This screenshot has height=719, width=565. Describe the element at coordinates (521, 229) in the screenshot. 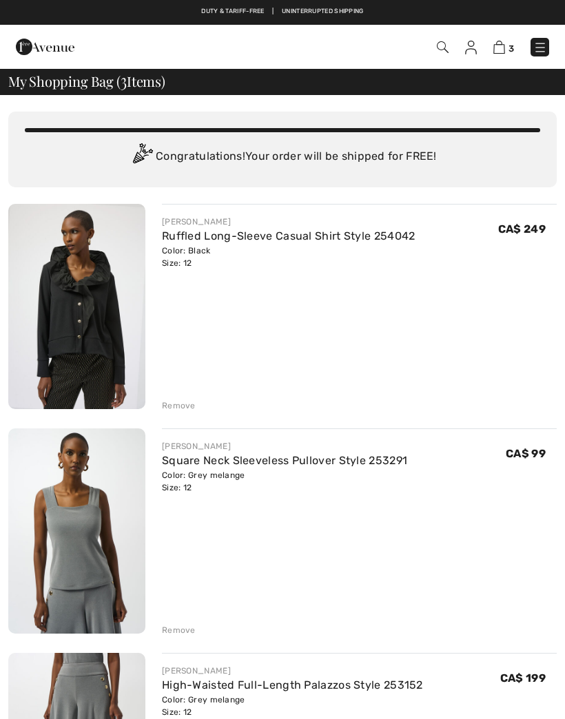

I see `span: CA$ 249` at that location.